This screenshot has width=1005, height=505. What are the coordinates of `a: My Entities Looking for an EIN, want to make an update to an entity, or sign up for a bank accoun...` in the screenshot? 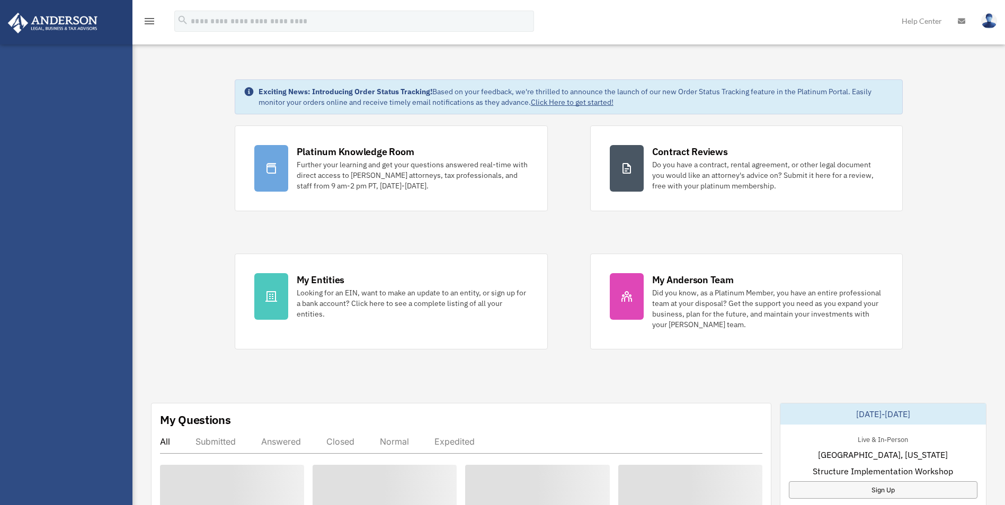 It's located at (391, 301).